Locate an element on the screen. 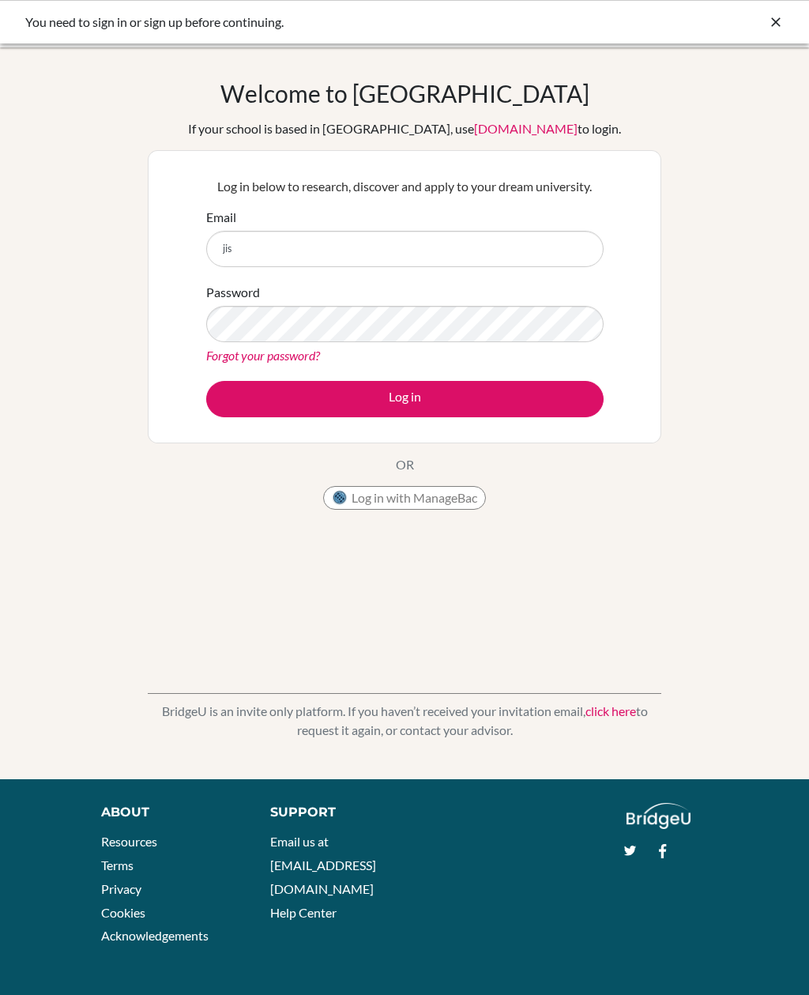  div: About is located at coordinates (168, 812).